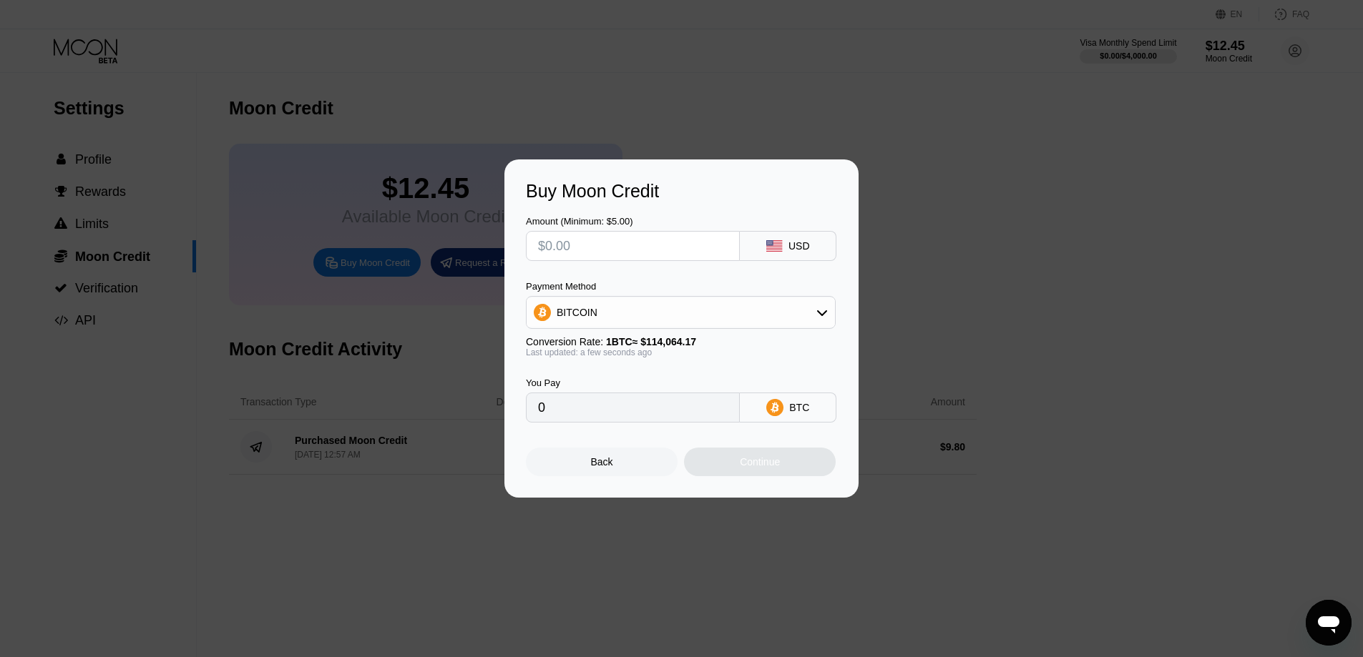  Describe the element at coordinates (632, 221) in the screenshot. I see `div: Amount (Minimum: $5.00)` at that location.